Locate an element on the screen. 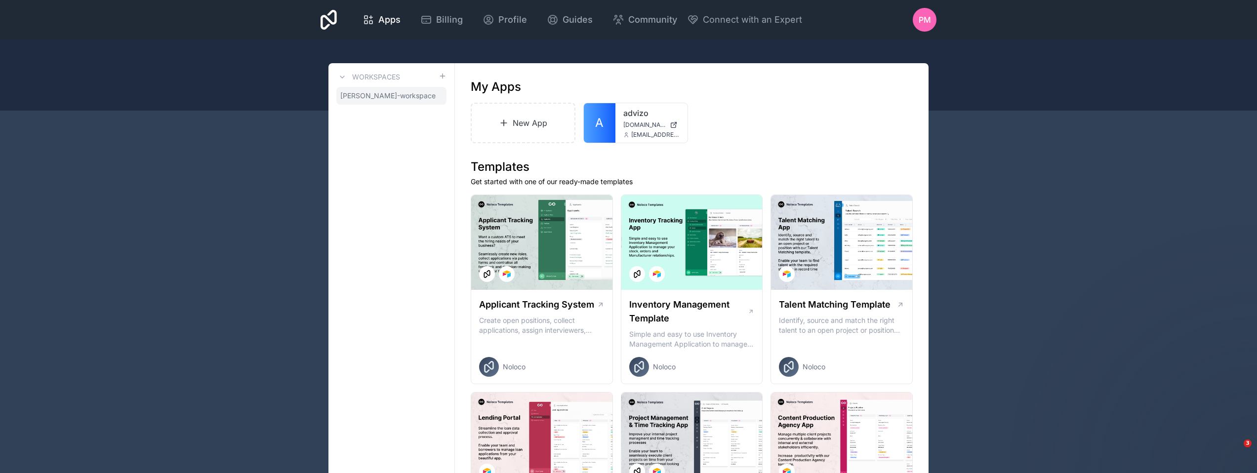 This screenshot has height=473, width=1257. a: Guides is located at coordinates (569, 20).